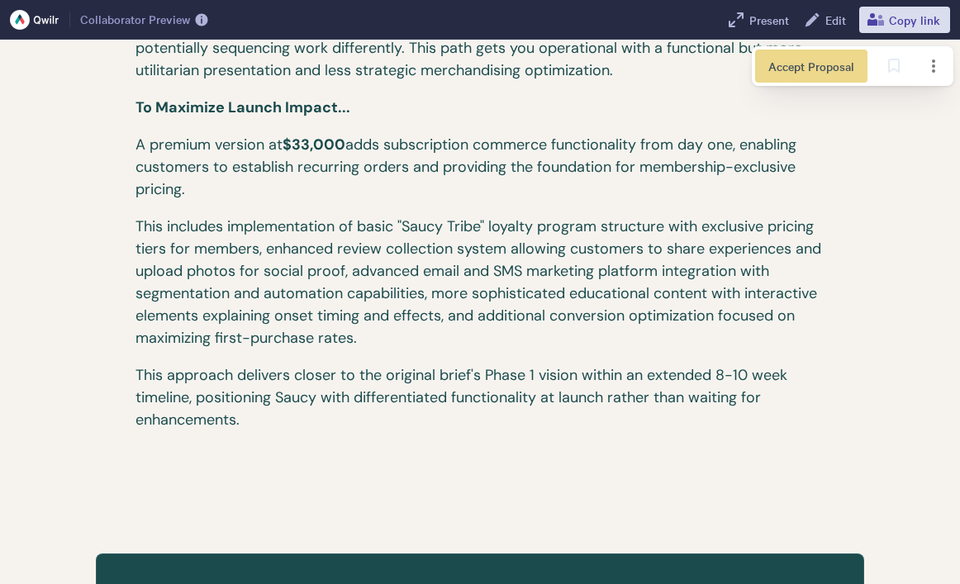  Describe the element at coordinates (834, 20) in the screenshot. I see `span: Edit` at that location.